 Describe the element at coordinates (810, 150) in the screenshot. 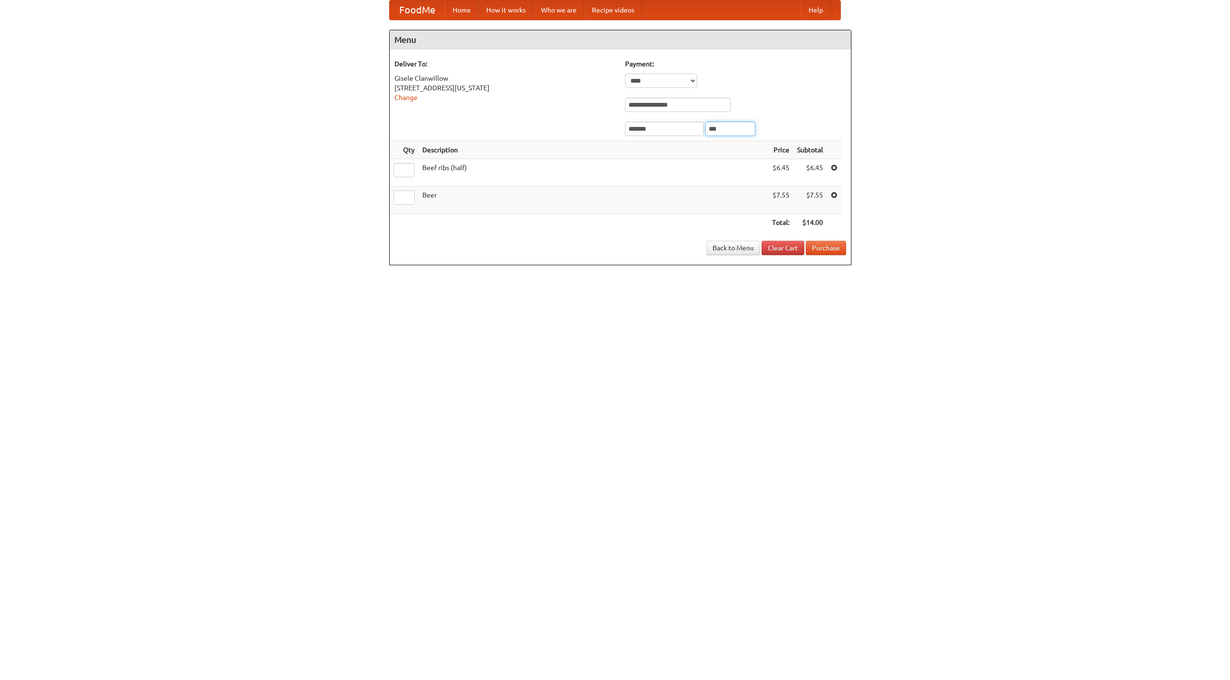

I see `th: Subtotal` at that location.